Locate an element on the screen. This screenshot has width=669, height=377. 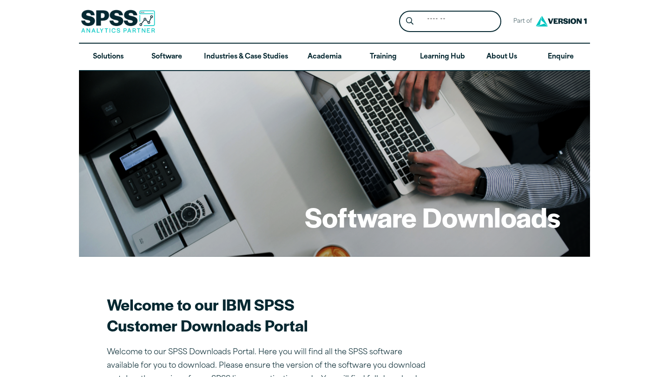
a: Software is located at coordinates (167, 57).